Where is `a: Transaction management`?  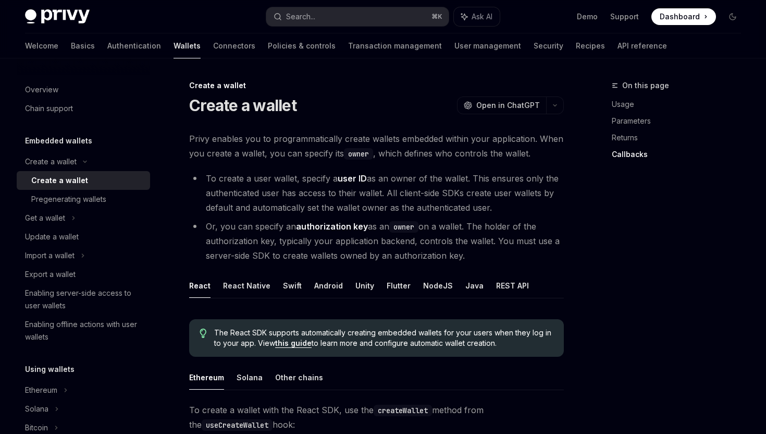
a: Transaction management is located at coordinates (395, 46).